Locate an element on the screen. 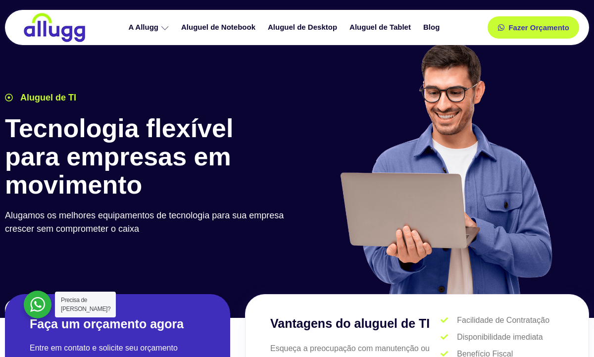  h2: Faça um orçamento agora is located at coordinates (117, 324).